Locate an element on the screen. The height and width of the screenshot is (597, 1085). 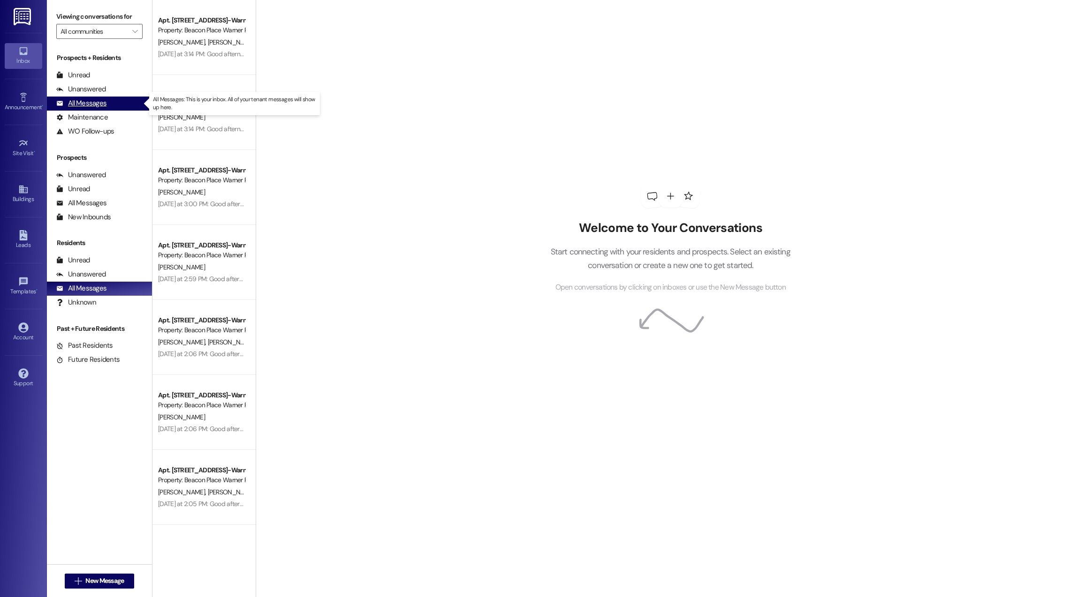
a: Templates • is located at coordinates (23, 286).